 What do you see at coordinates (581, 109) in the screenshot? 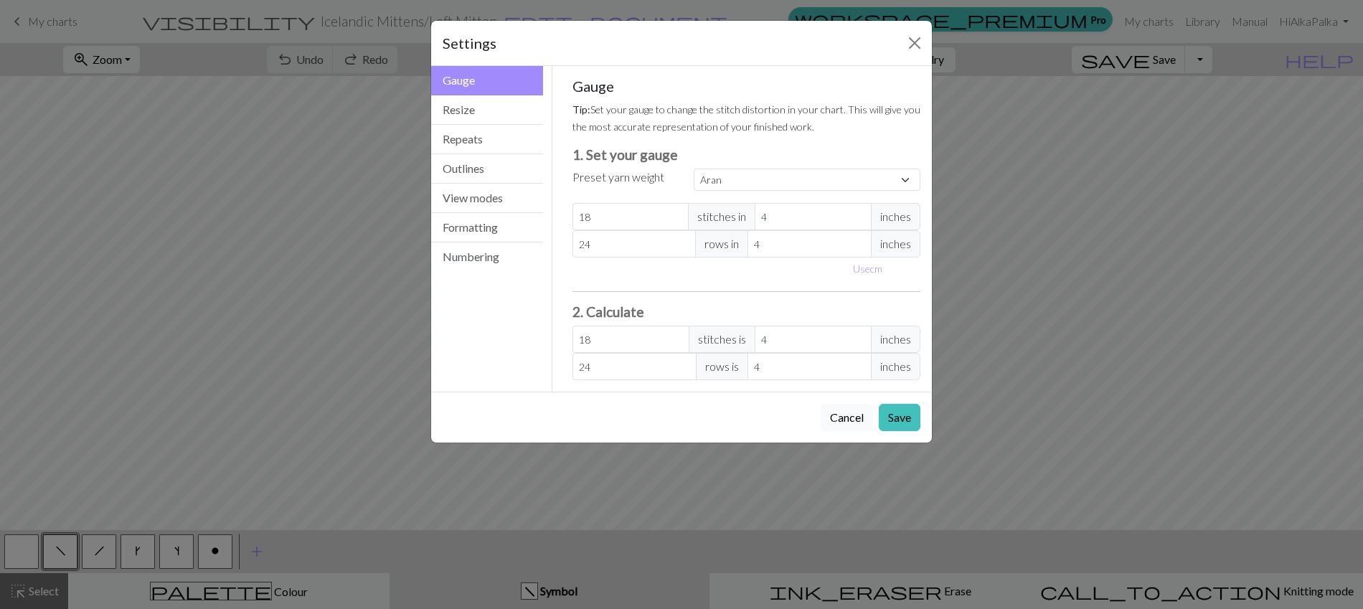
I see `strong: Tip:` at bounding box center [581, 109].